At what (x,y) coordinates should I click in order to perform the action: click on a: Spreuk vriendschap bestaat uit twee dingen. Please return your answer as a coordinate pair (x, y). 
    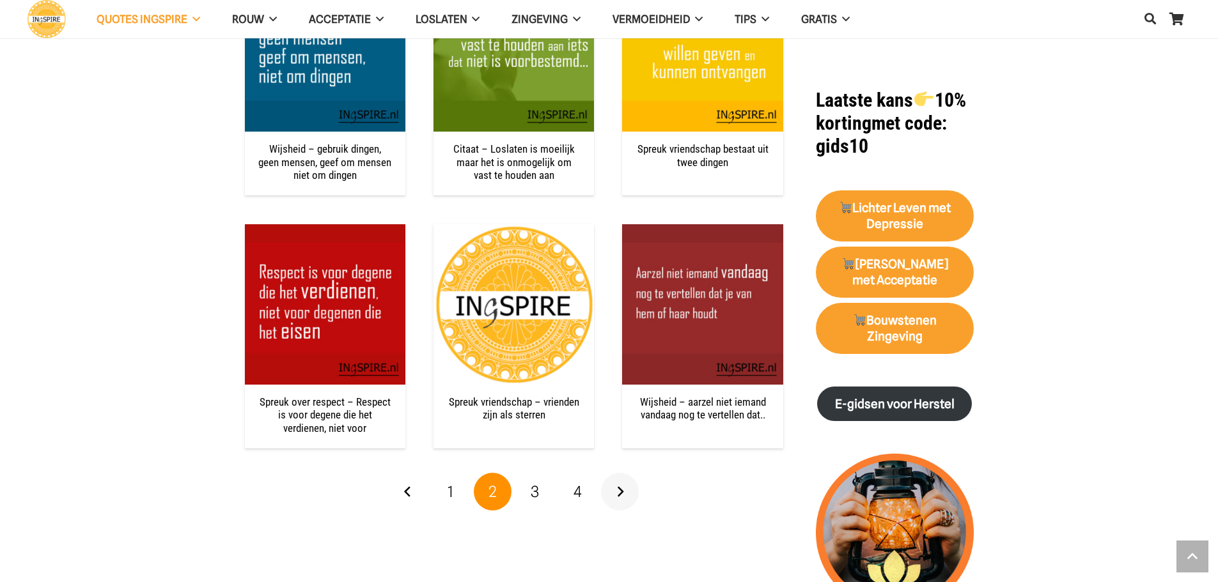
    Looking at the image, I should click on (703, 155).